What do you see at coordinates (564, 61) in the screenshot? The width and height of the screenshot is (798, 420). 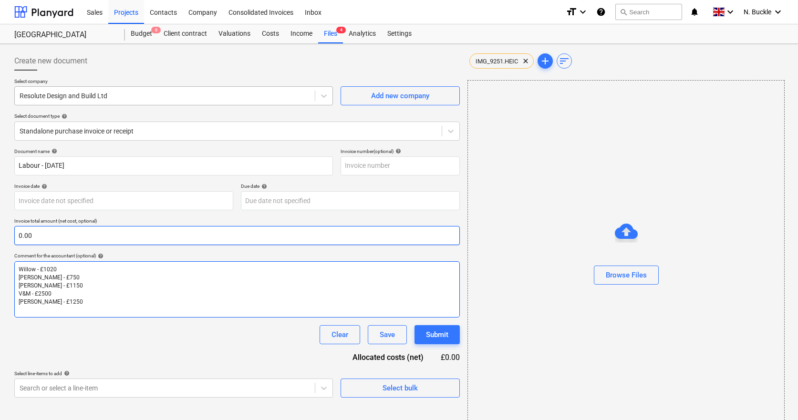 I see `span: sort` at bounding box center [564, 61].